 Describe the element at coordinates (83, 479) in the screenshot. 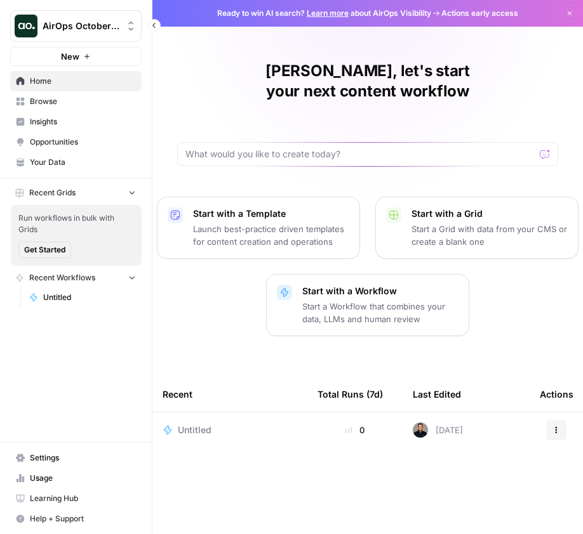

I see `span: Usage` at that location.